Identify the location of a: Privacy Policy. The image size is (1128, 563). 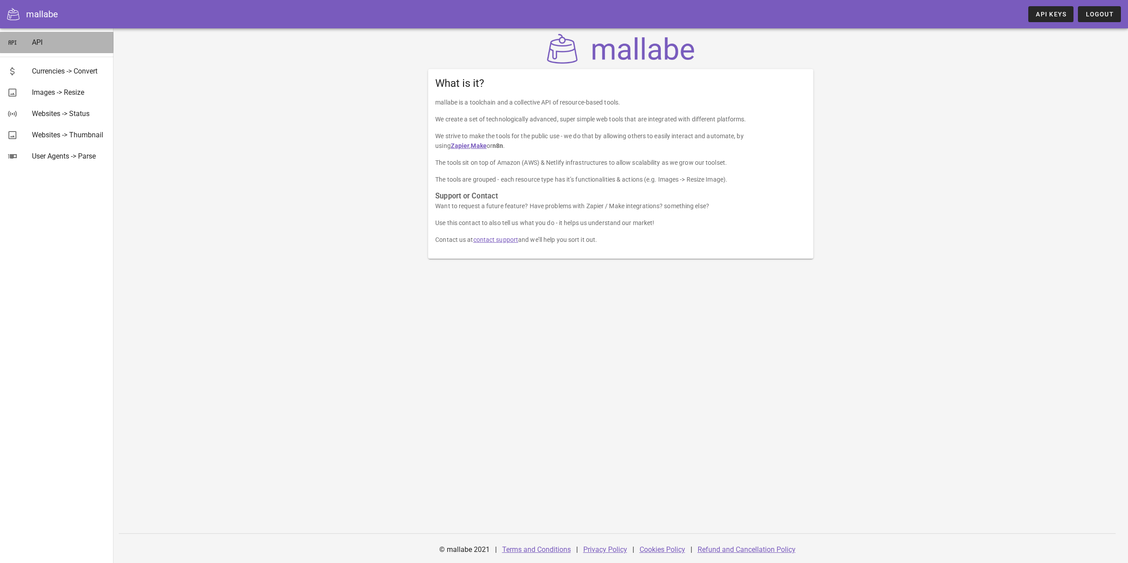
(605, 549).